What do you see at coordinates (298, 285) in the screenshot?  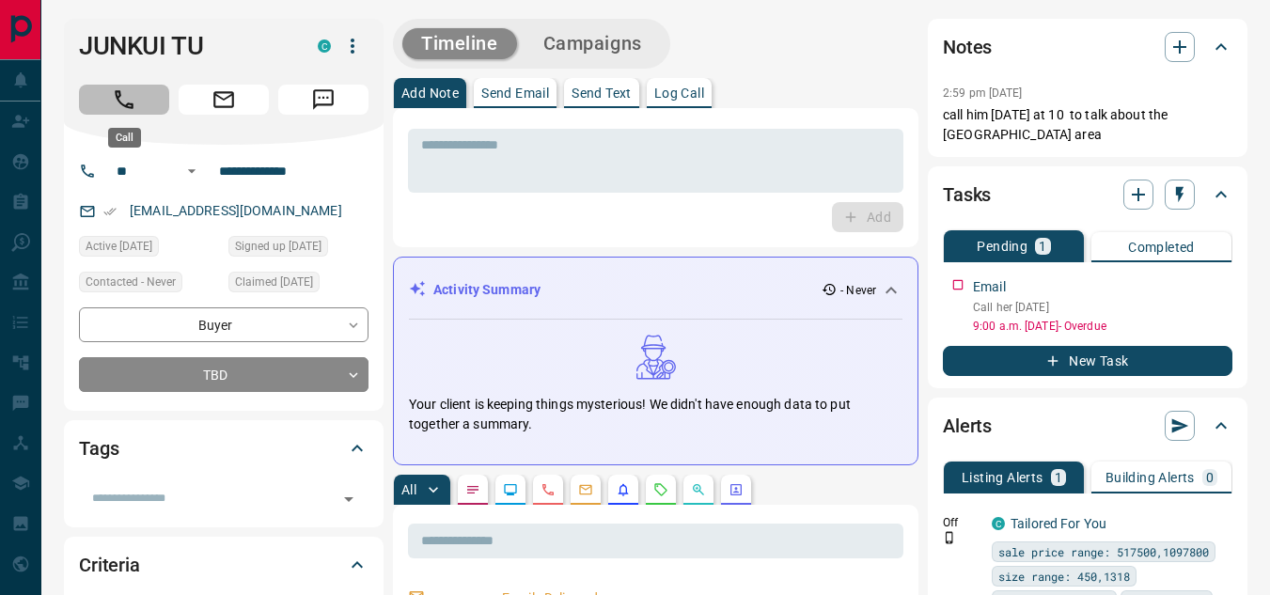 I see `div: Thu Sep 07 2023` at bounding box center [298, 285].